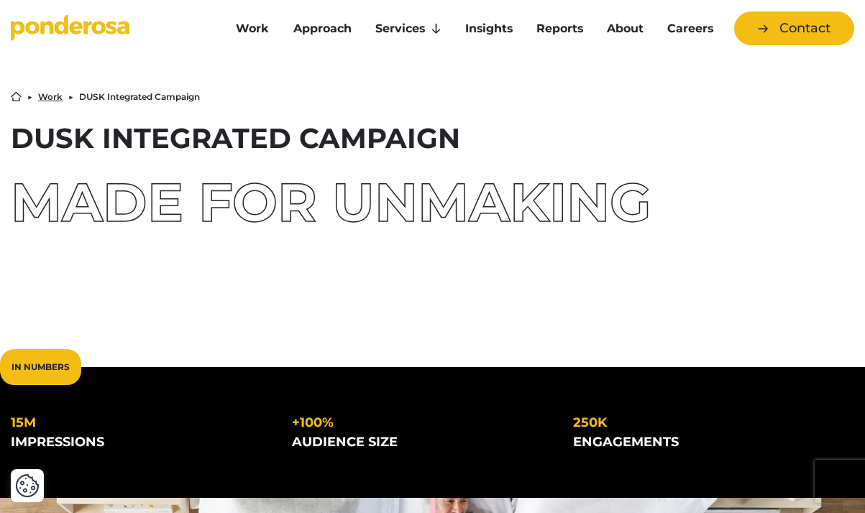 This screenshot has height=513, width=865. I want to click on button: Cookie Settings, so click(27, 486).